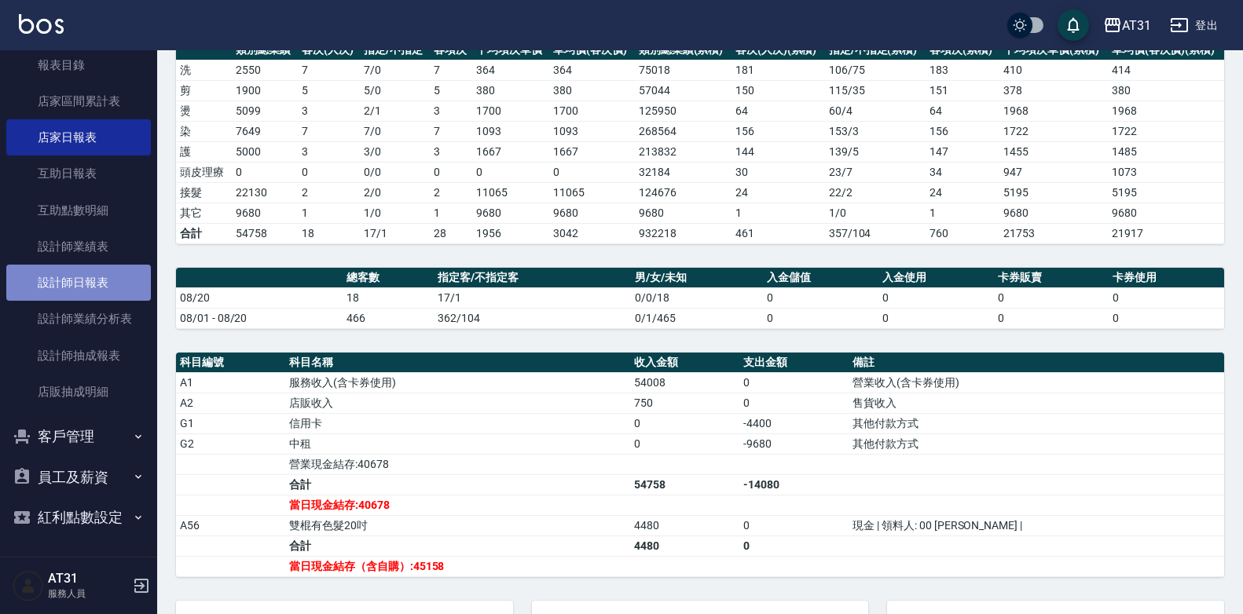  Describe the element at coordinates (457, 403) in the screenshot. I see `td: 店販收入` at that location.